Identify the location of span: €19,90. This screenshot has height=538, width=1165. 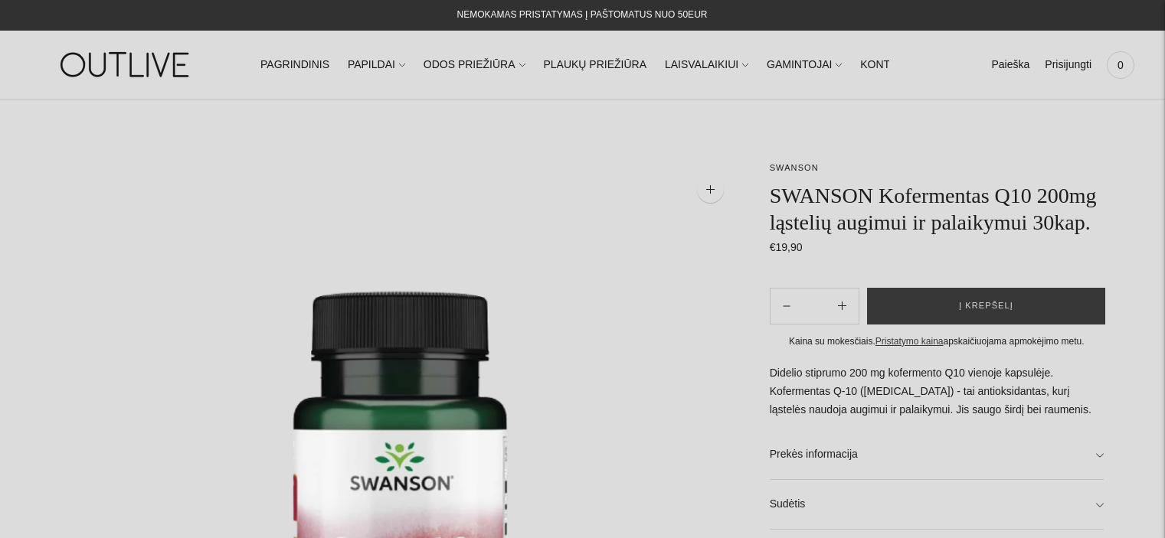
(786, 247).